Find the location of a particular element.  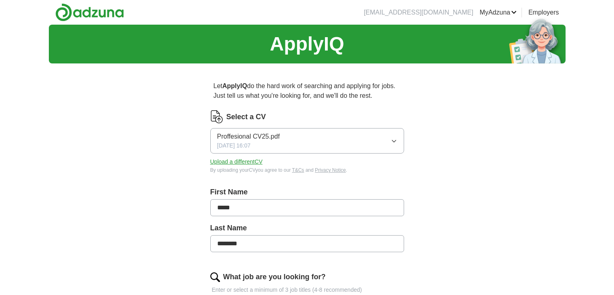

img: CV Icon is located at coordinates (217, 117).